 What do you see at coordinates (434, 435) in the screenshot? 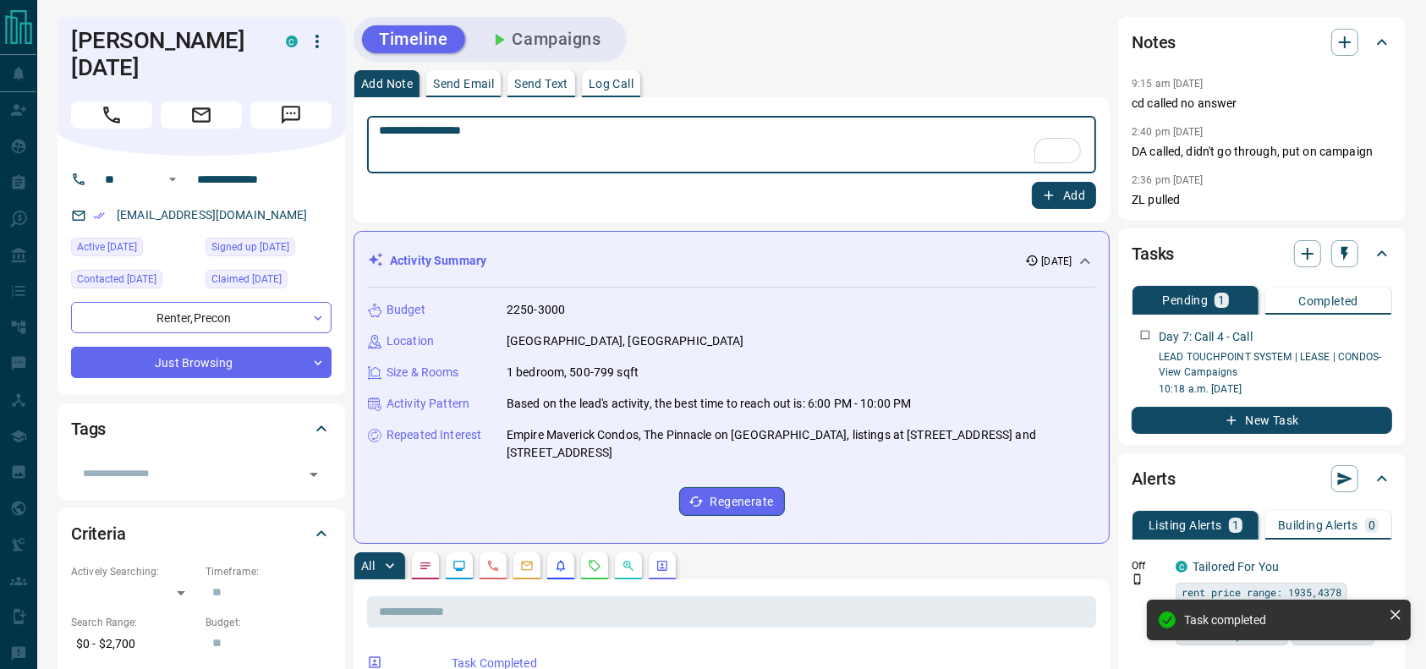
I see `p: Repeated Interest` at bounding box center [434, 435].